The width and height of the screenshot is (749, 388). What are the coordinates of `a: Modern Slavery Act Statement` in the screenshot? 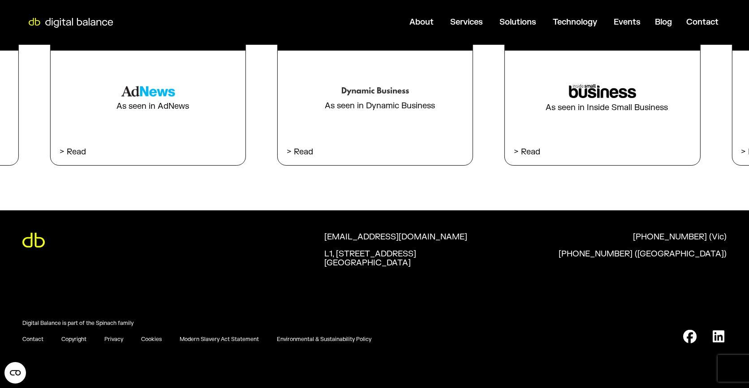 It's located at (219, 340).